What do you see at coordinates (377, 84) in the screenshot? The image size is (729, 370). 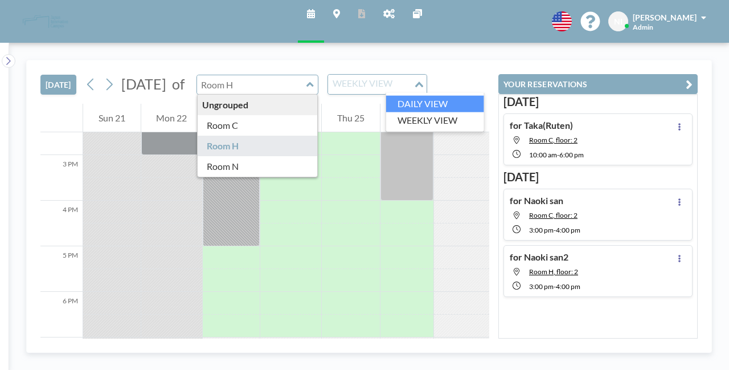 I see `div: Search for option` at bounding box center [377, 84].